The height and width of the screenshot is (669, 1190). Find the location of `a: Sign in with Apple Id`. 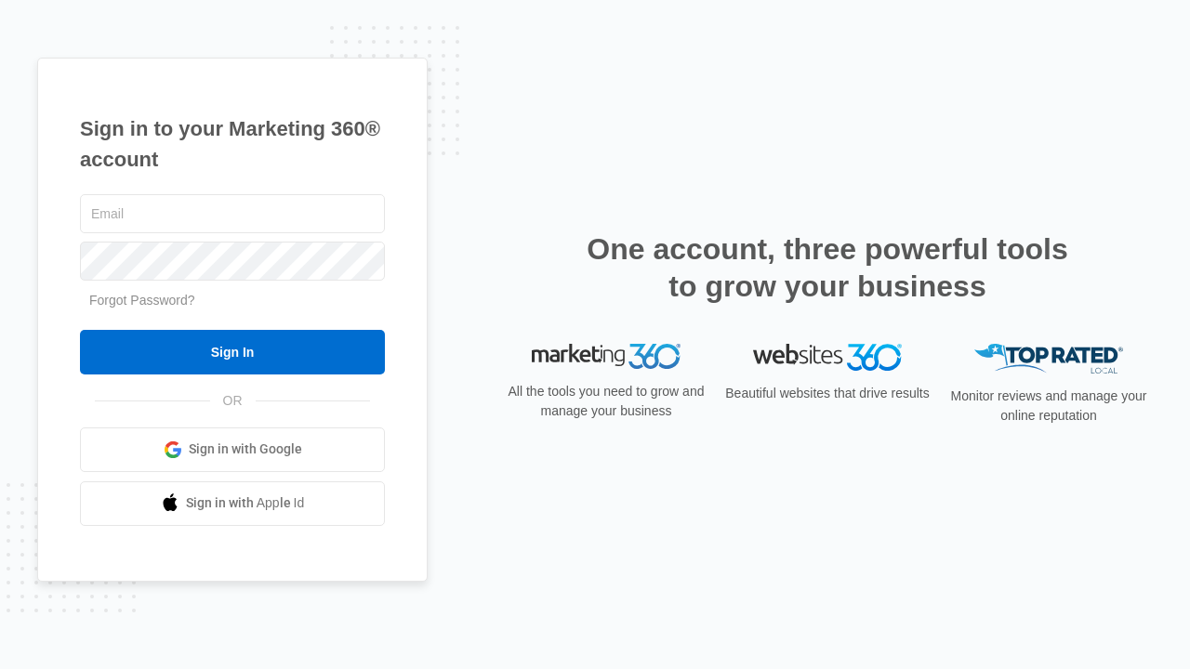

a: Sign in with Apple Id is located at coordinates (232, 504).